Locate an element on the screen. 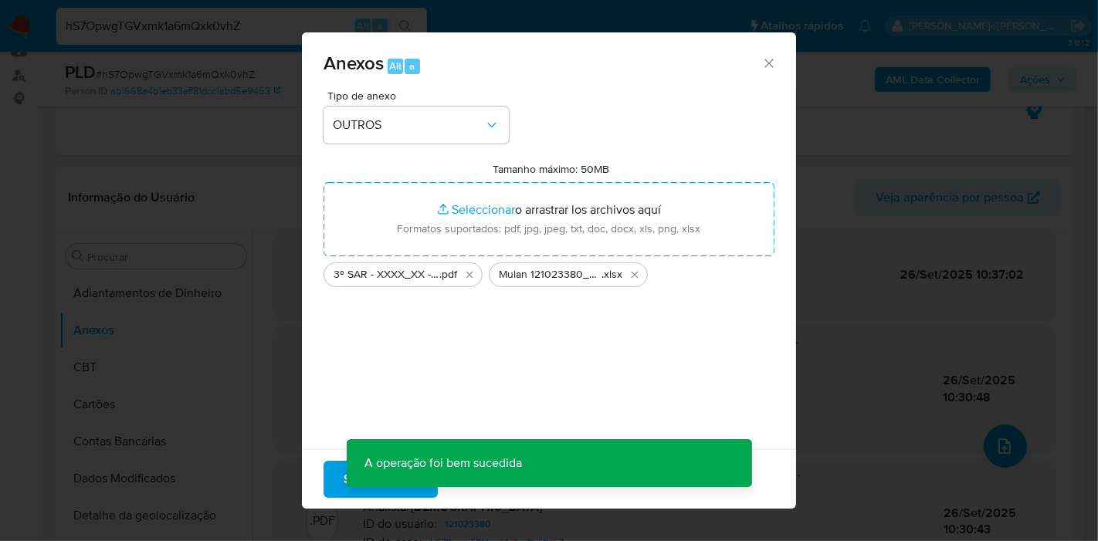 The width and height of the screenshot is (1098, 541). span: Alt is located at coordinates (395, 66).